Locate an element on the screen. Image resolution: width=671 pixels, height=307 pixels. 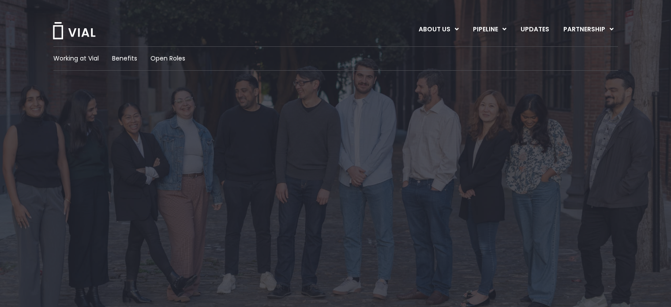
span: Benefits is located at coordinates (124, 58).